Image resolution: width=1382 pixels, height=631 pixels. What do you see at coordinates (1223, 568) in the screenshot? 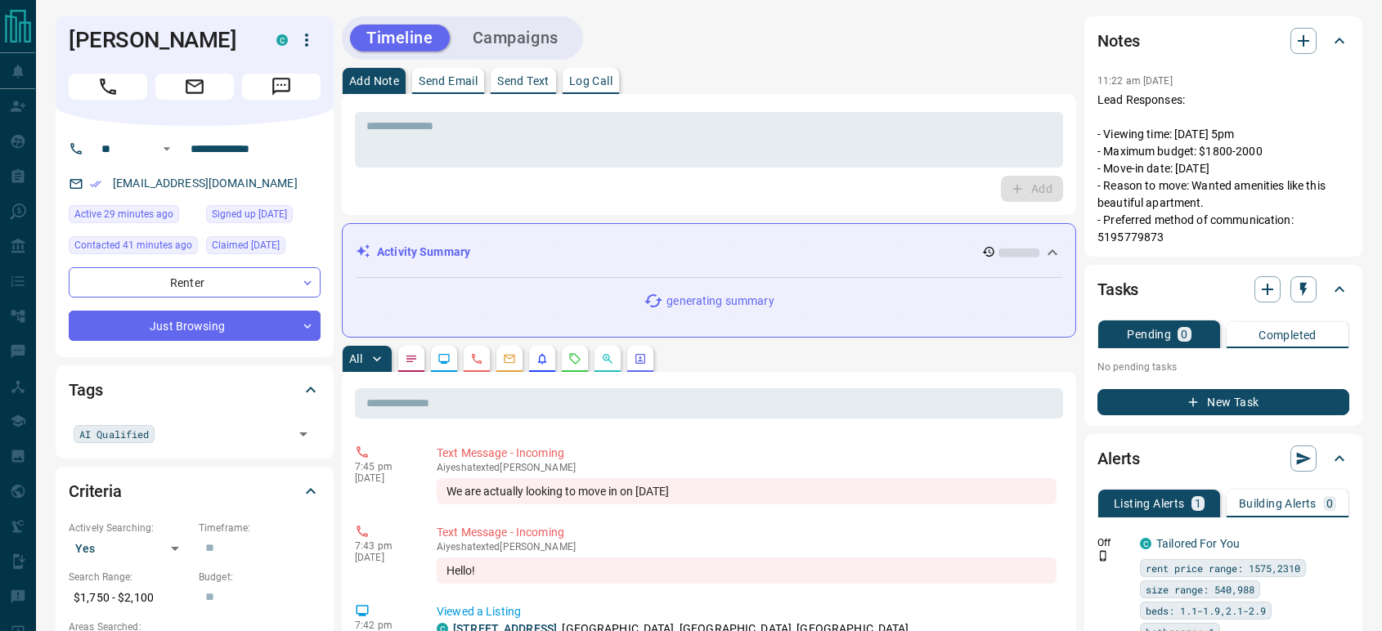
I see `span: rent price range: 1575,2310` at bounding box center [1223, 568].